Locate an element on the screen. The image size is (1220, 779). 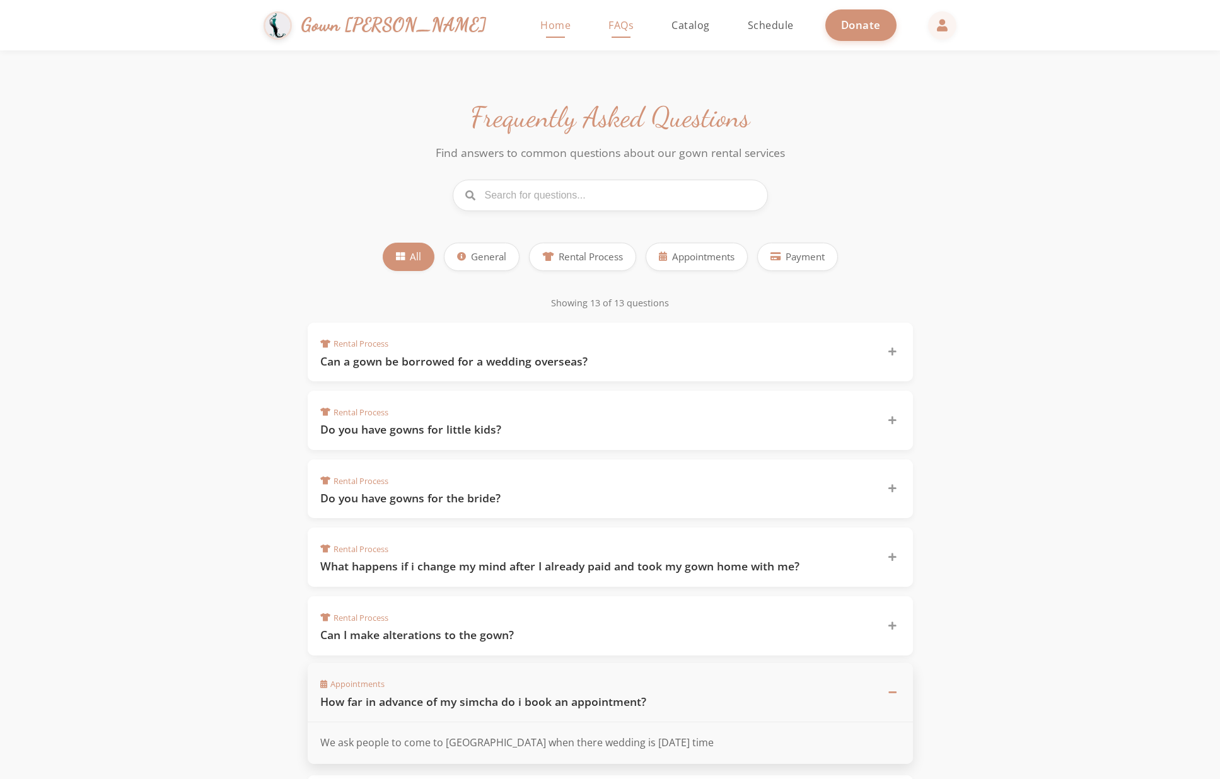
h3: Do you have gowns for little kids? is located at coordinates (597, 429).